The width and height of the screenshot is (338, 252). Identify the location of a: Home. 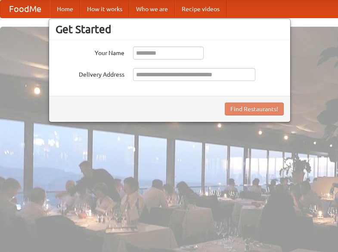
(65, 9).